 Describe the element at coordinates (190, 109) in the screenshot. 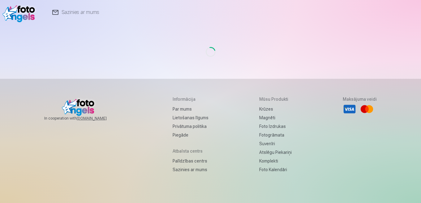

I see `a: Par mums` at that location.